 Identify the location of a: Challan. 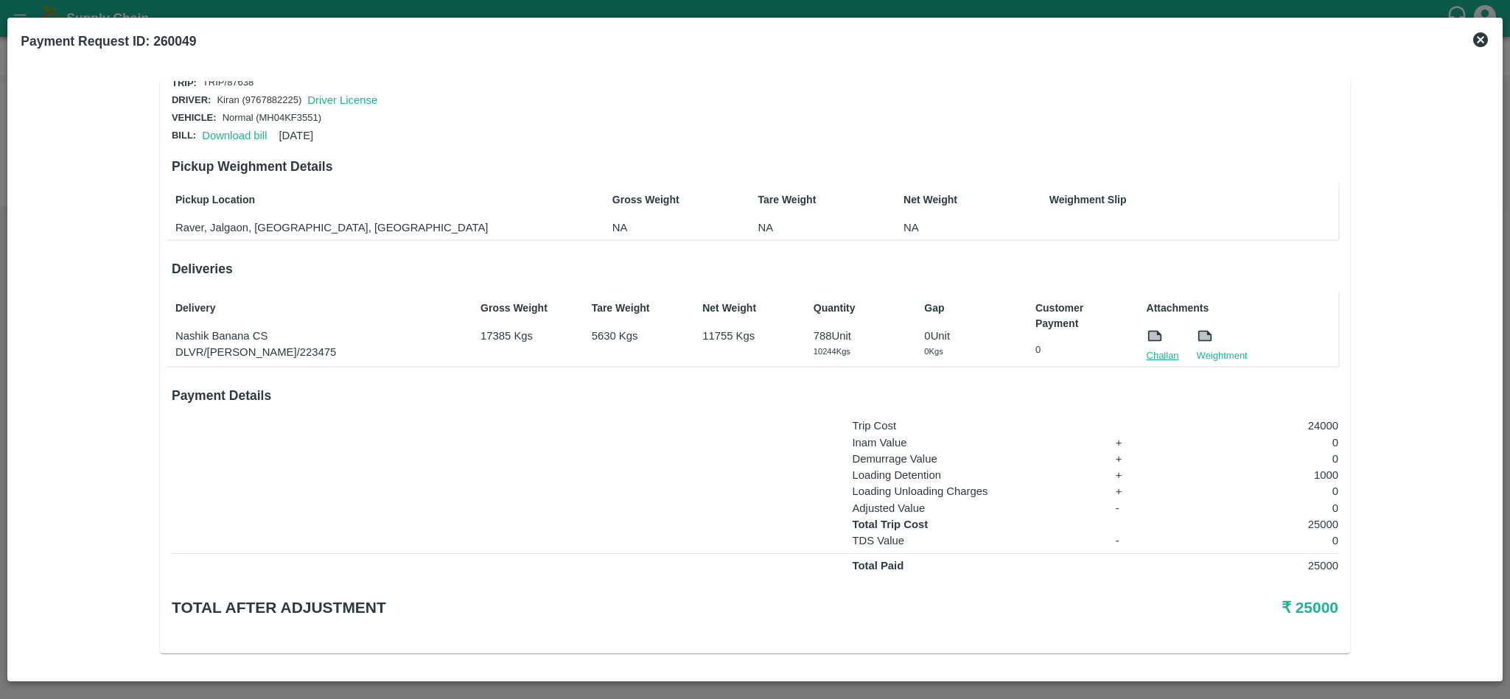
(1163, 356).